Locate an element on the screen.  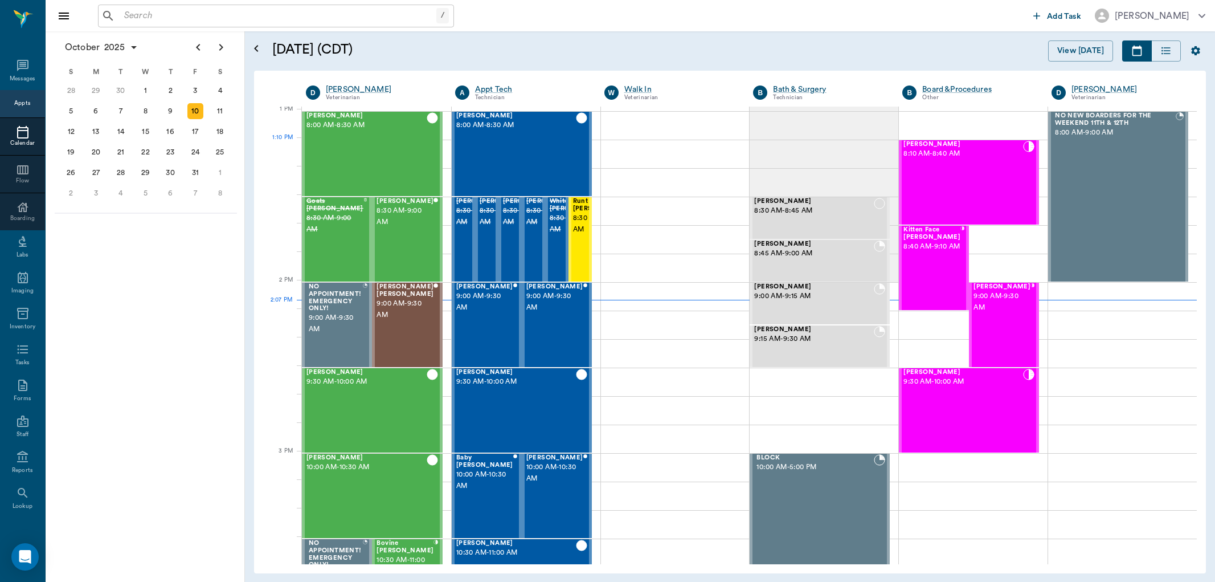
div: Friday, October 31, 2025 is located at coordinates (195, 173).